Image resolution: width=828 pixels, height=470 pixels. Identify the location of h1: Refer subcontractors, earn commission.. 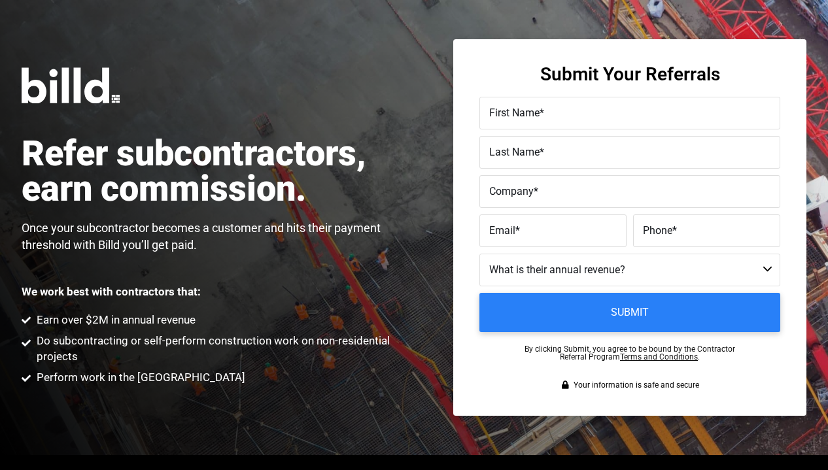
(218, 171).